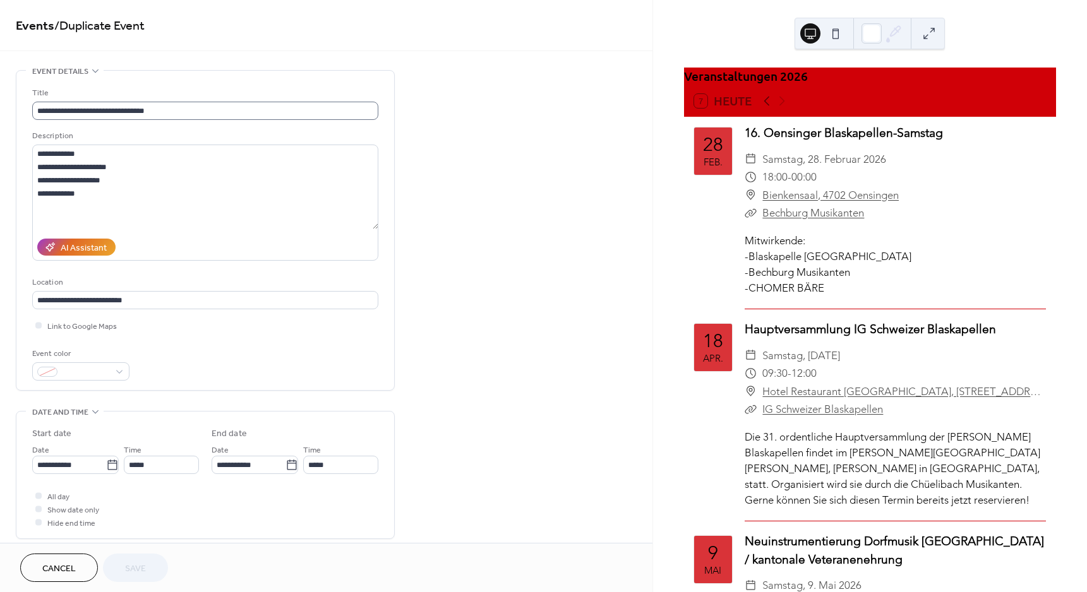  I want to click on span: Hide end time, so click(71, 524).